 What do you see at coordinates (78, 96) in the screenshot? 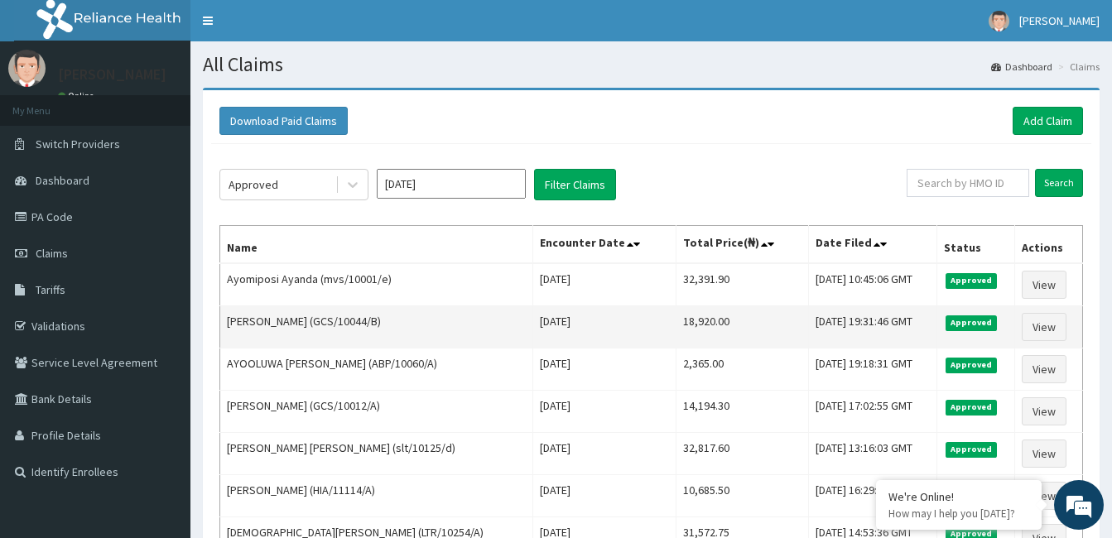
I see `a: Online` at bounding box center [78, 96].